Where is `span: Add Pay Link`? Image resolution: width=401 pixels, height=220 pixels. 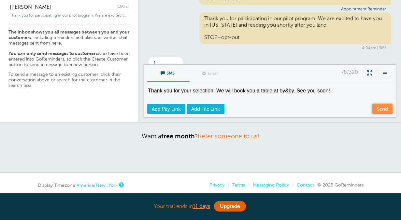
span: Add Pay Link is located at coordinates (166, 109).